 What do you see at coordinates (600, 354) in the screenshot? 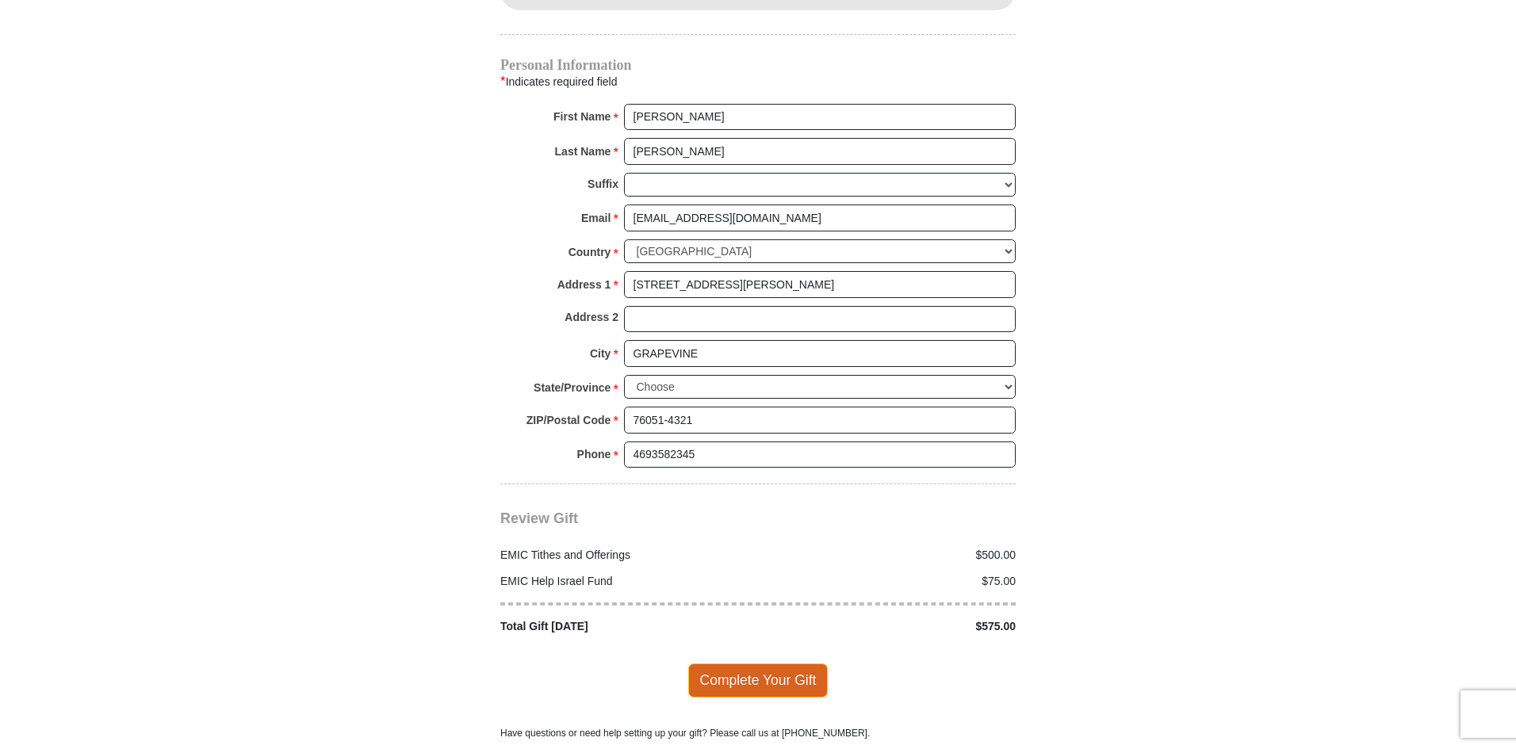
I see `strong: City` at bounding box center [600, 354].